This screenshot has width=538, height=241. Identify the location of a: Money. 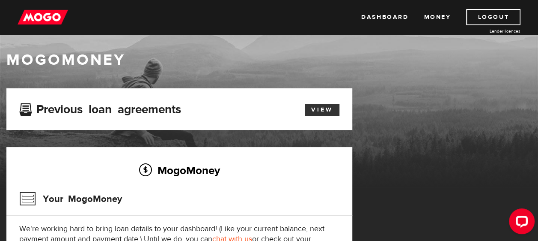
(437, 17).